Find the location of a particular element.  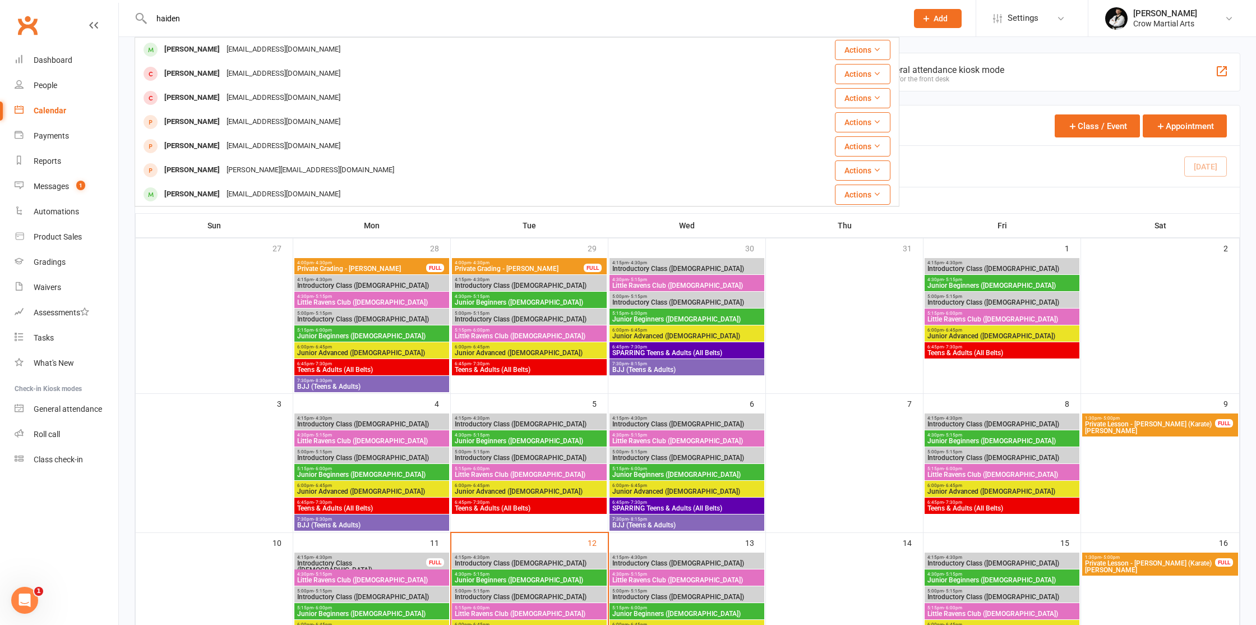

a: Payments is located at coordinates (66, 136).